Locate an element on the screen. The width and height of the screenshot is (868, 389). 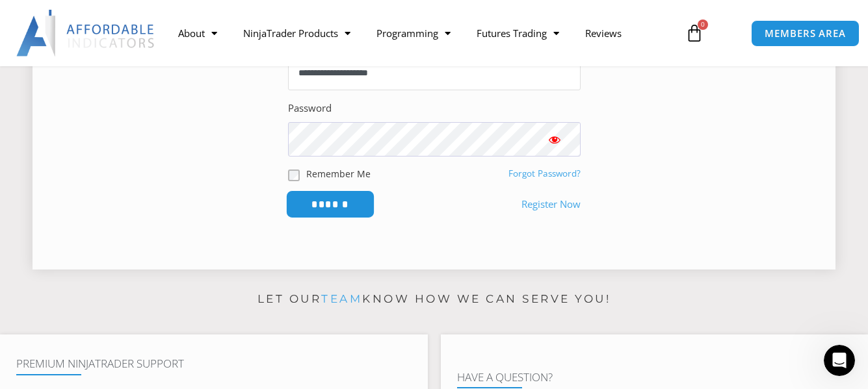
img: LogoAI | Affordable Indicators – NinjaTrader is located at coordinates (86, 33).